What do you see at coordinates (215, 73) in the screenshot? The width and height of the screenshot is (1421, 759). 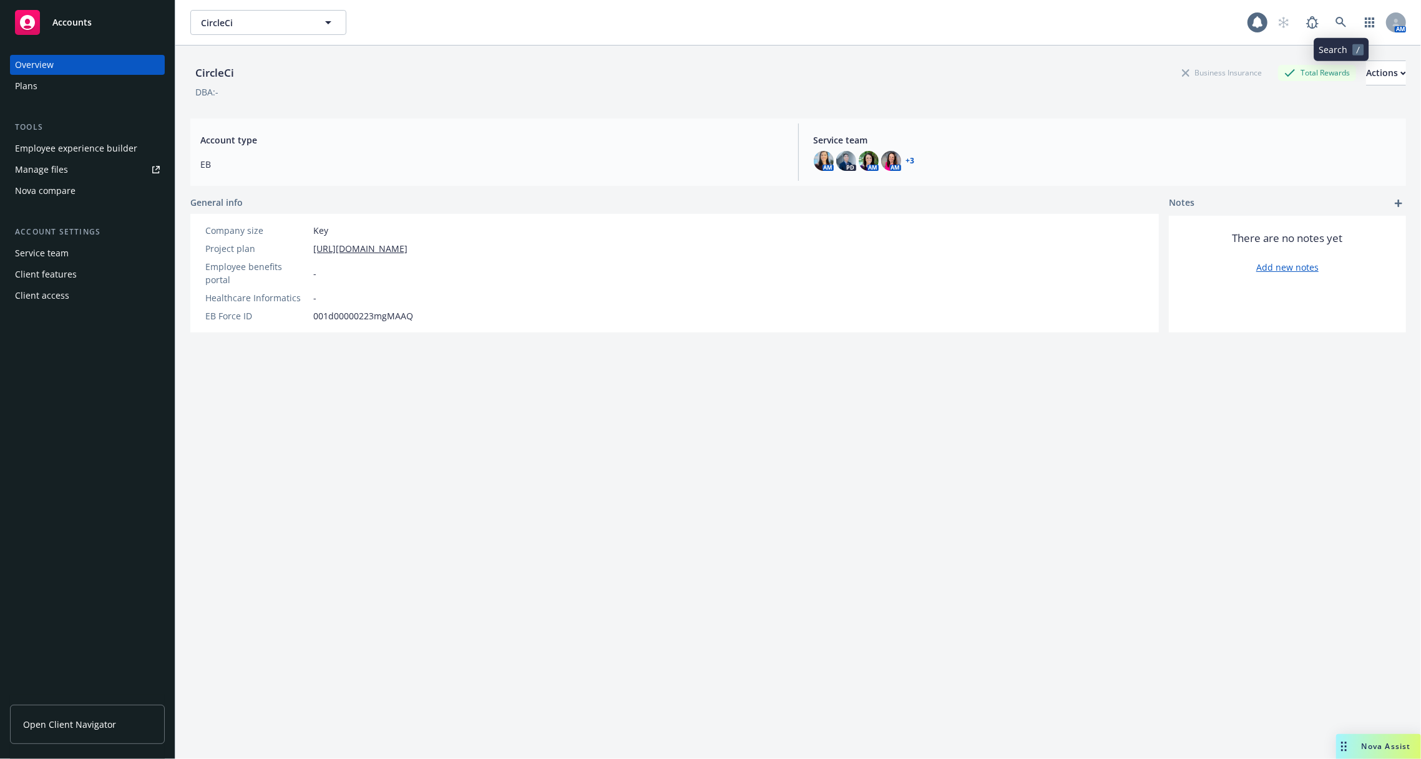 I see `div: CircleCi` at bounding box center [215, 73].